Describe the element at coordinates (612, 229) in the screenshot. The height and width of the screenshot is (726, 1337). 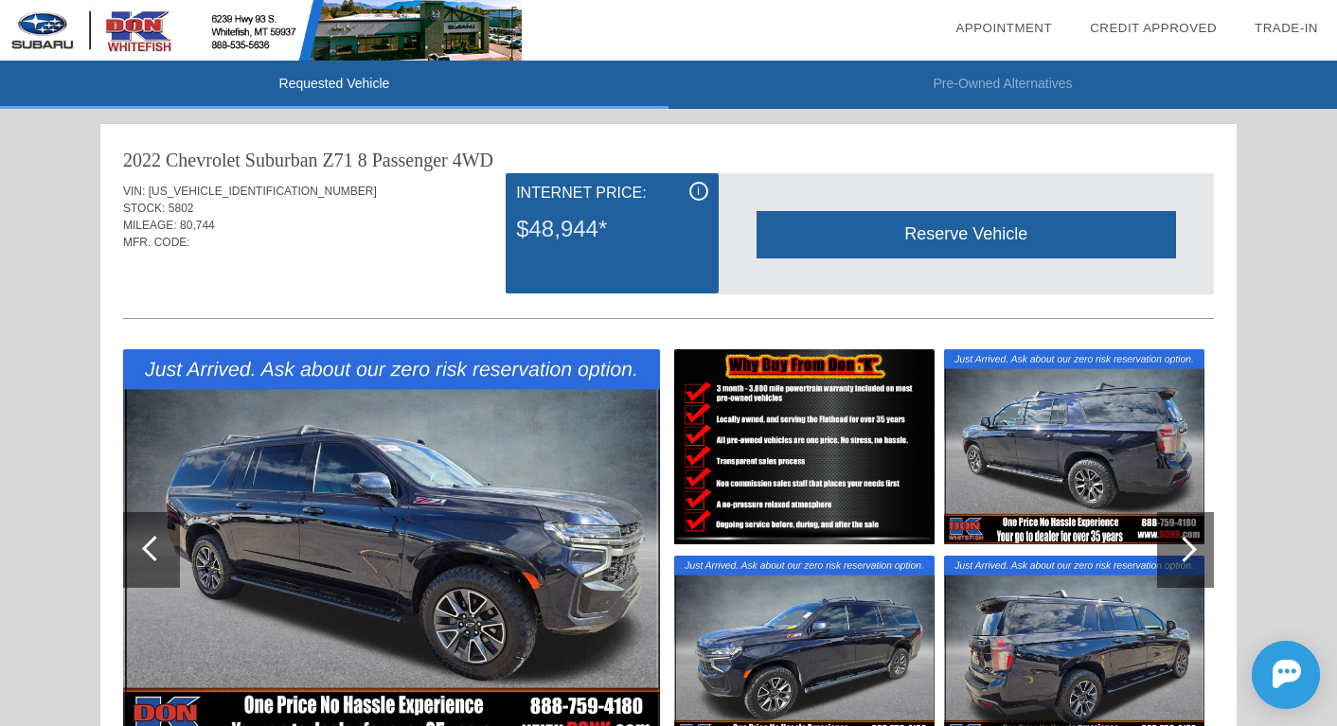
I see `div: $48,944*` at that location.